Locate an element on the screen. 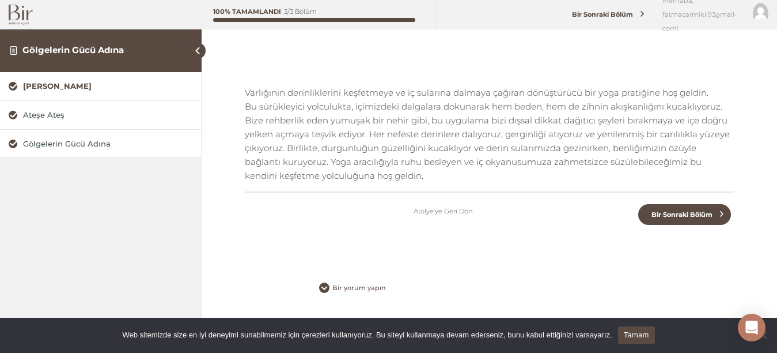 The height and width of the screenshot is (353, 777). div: 100% Tamamlandı is located at coordinates (247, 12).